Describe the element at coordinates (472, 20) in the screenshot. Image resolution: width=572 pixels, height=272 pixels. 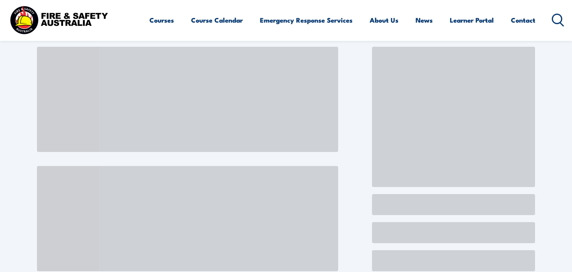
I see `a: Learner Portal` at that location.